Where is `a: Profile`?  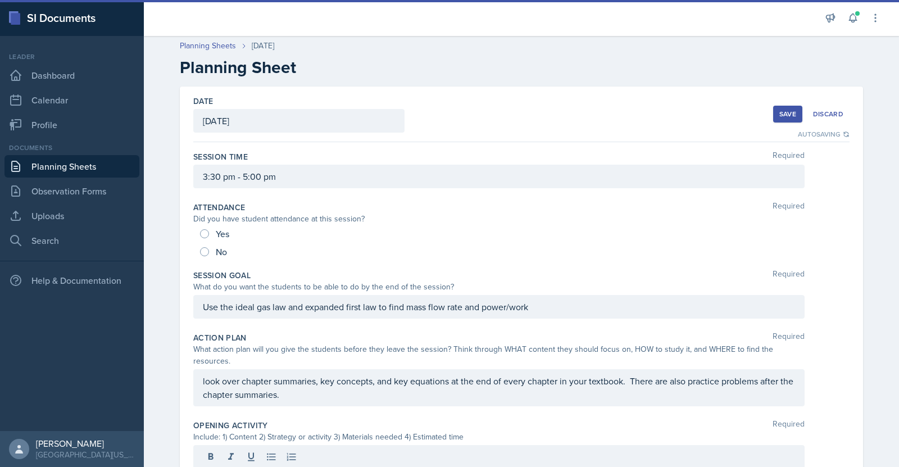 a: Profile is located at coordinates (72, 125).